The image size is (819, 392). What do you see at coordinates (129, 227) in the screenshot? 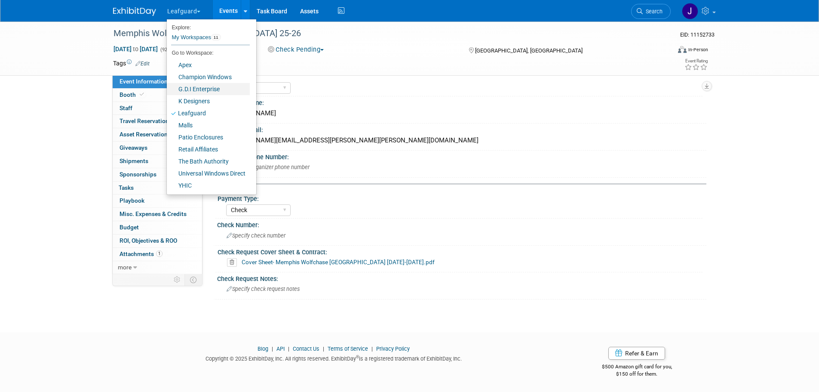
I see `span: Budget` at bounding box center [129, 227].